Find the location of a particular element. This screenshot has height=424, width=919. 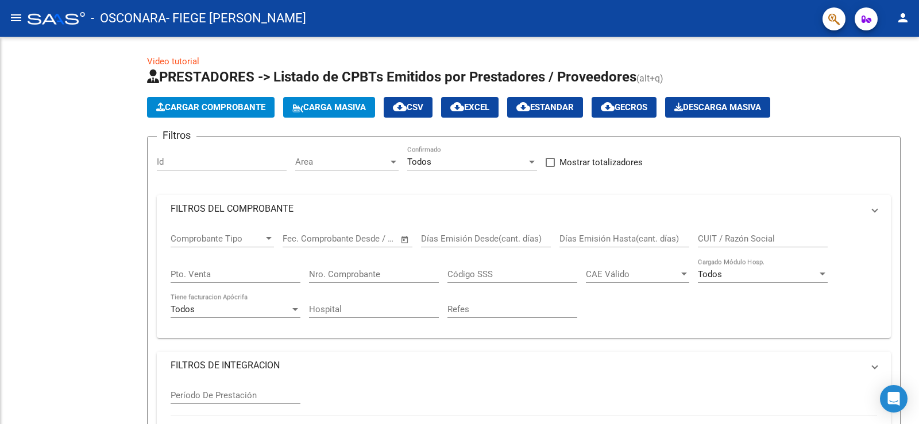

mat-icon: menu is located at coordinates (16, 18).